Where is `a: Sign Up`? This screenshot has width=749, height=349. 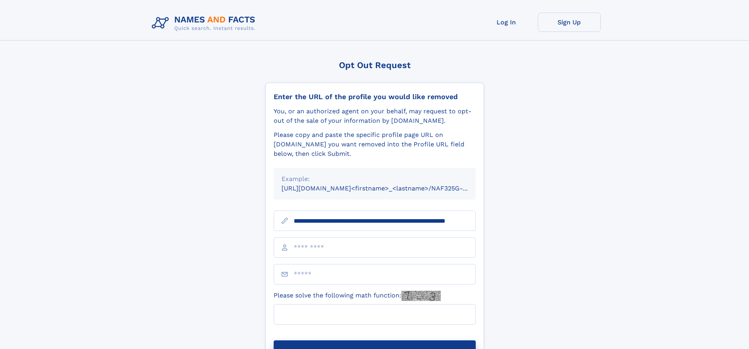 a: Sign Up is located at coordinates (569, 22).